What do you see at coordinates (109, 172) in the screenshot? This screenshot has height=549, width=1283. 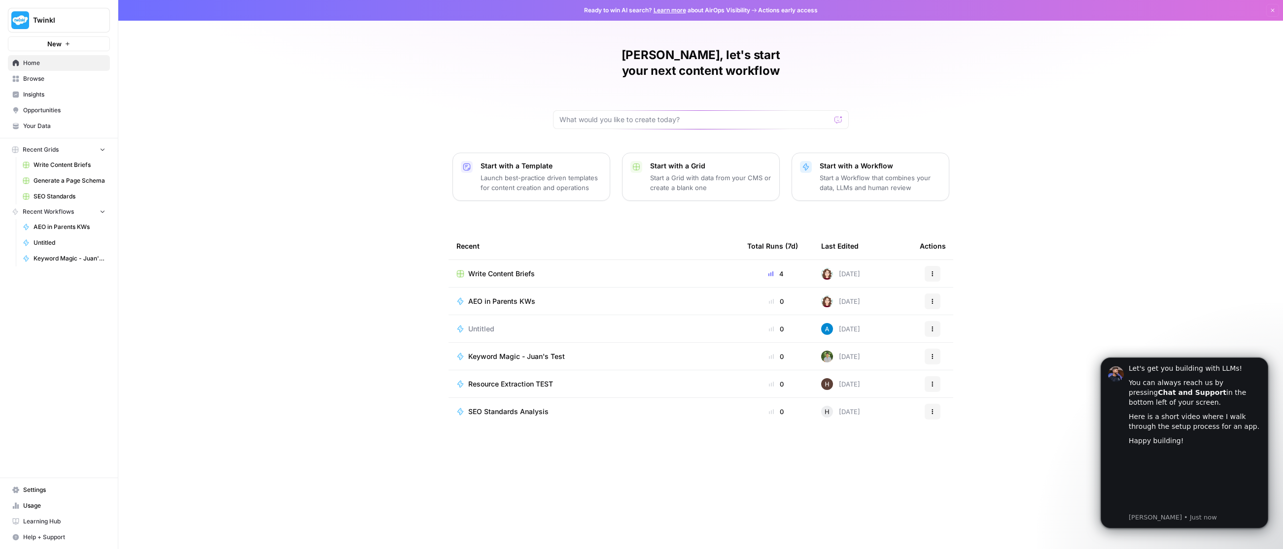 I see `p: Message from Steven, sent Just now` at bounding box center [109, 172].